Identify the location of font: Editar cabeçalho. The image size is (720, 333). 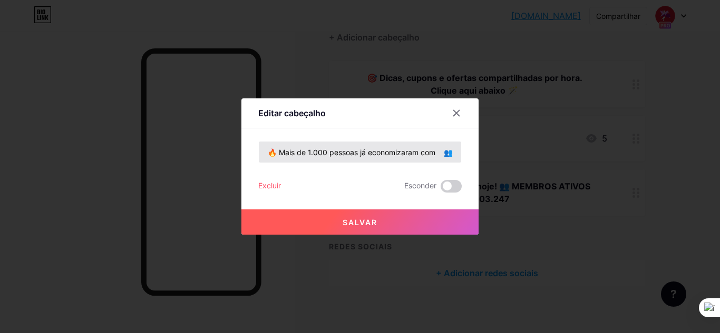
(292, 113).